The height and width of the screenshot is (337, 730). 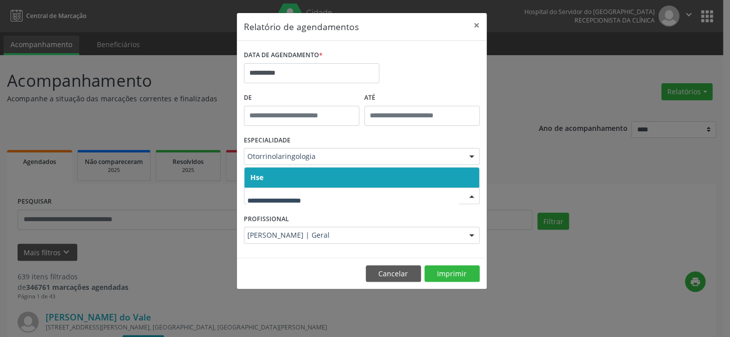 What do you see at coordinates (266, 219) in the screenshot?
I see `label: PROFISSIONAL` at bounding box center [266, 219].